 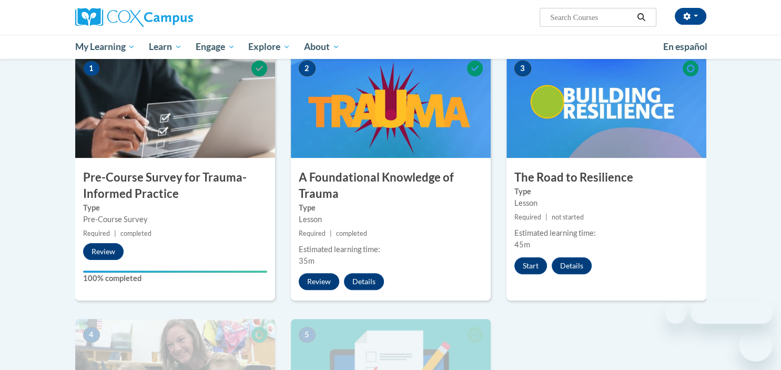 I want to click on img: Cox Campus, so click(x=134, y=17).